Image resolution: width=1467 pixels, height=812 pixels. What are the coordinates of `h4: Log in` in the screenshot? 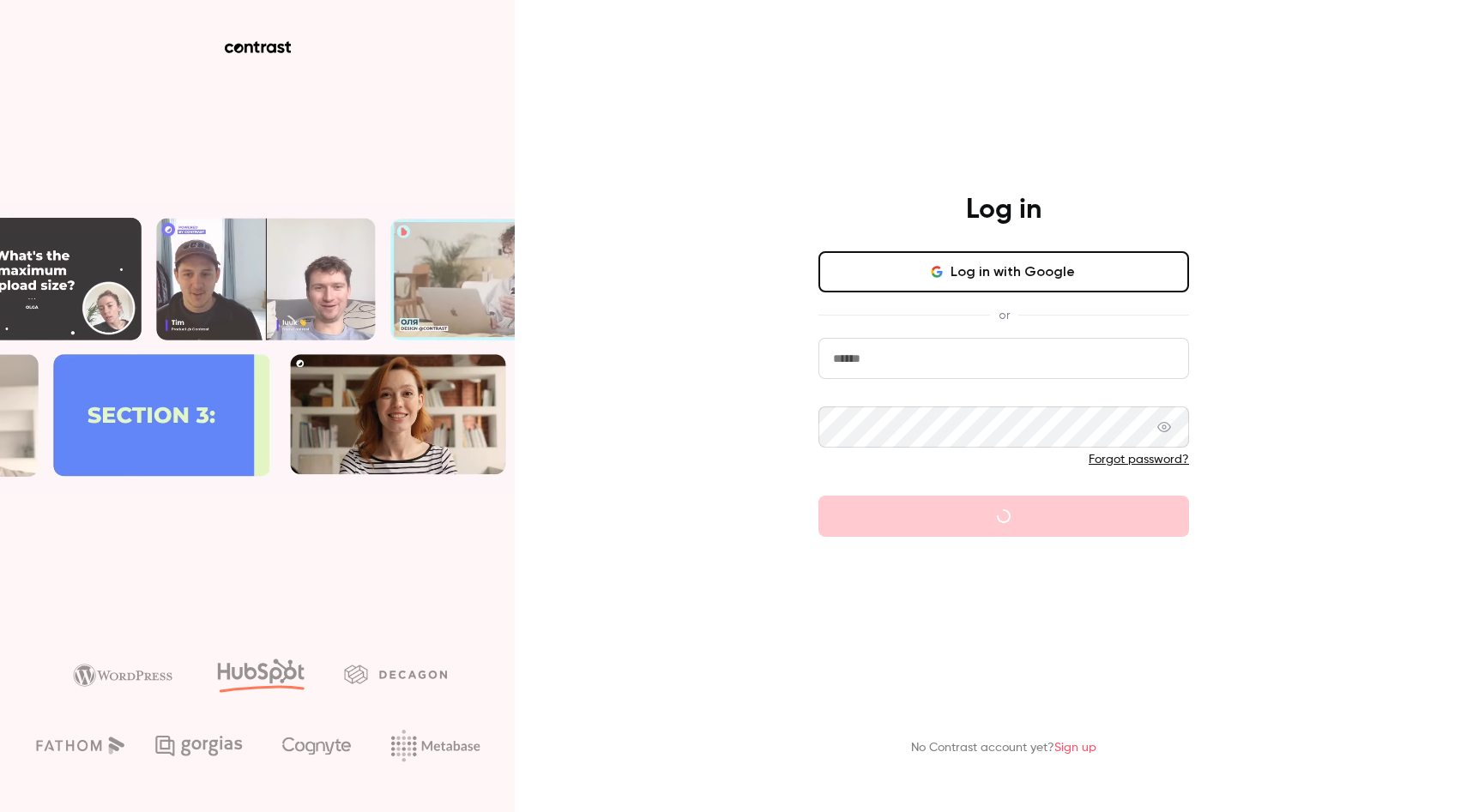 It's located at (1004, 211).